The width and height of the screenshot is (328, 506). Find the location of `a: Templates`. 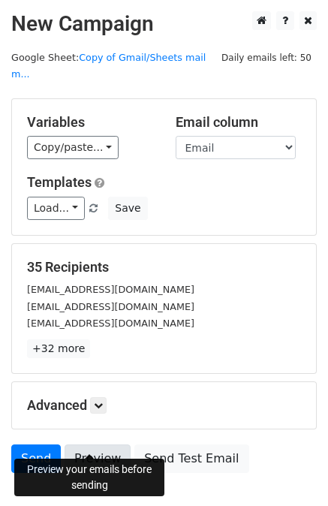

a: Templates is located at coordinates (59, 182).